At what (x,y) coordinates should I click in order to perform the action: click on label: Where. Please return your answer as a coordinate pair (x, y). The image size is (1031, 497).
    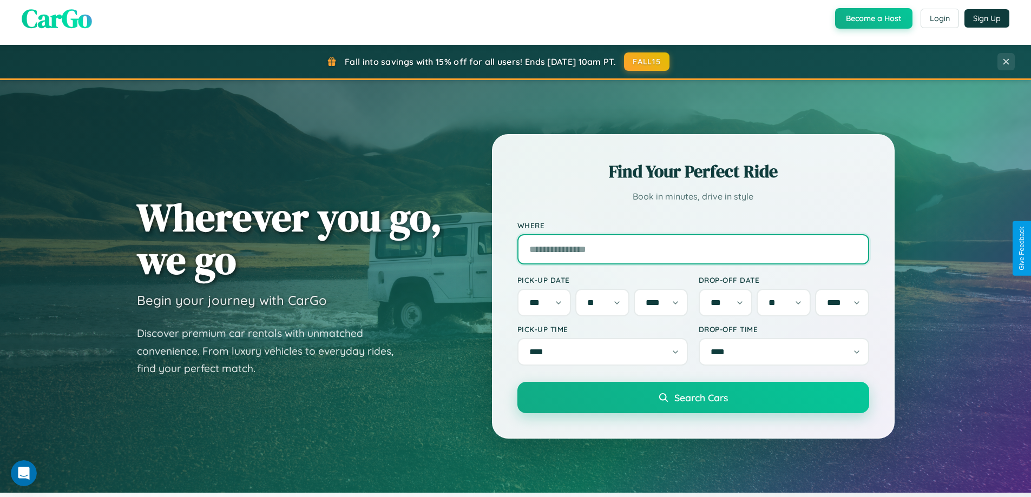
    Looking at the image, I should click on (693, 225).